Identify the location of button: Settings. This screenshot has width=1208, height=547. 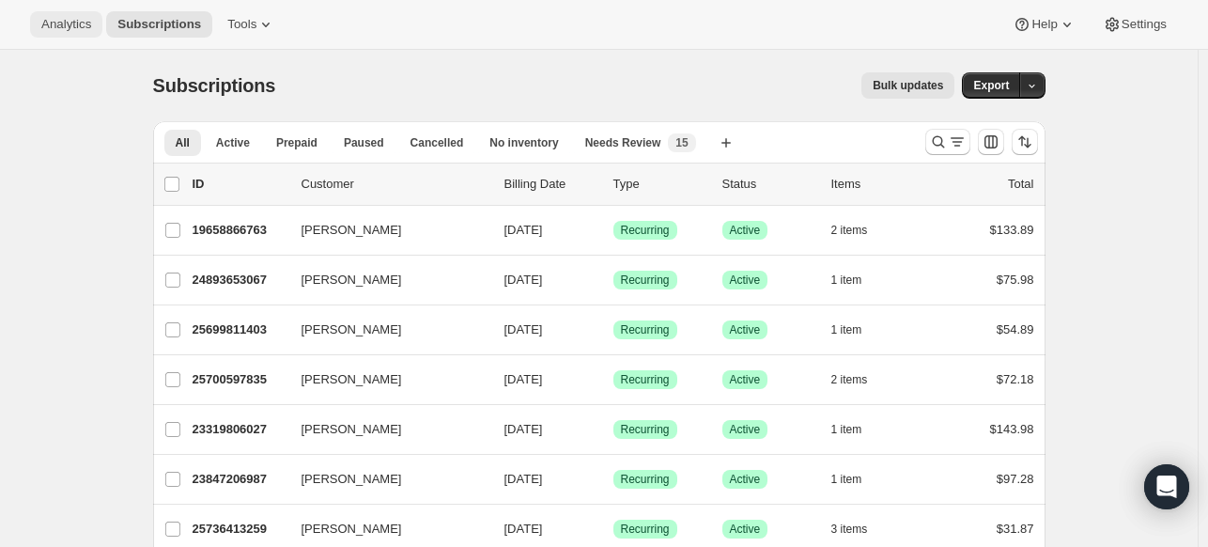
(1134, 24).